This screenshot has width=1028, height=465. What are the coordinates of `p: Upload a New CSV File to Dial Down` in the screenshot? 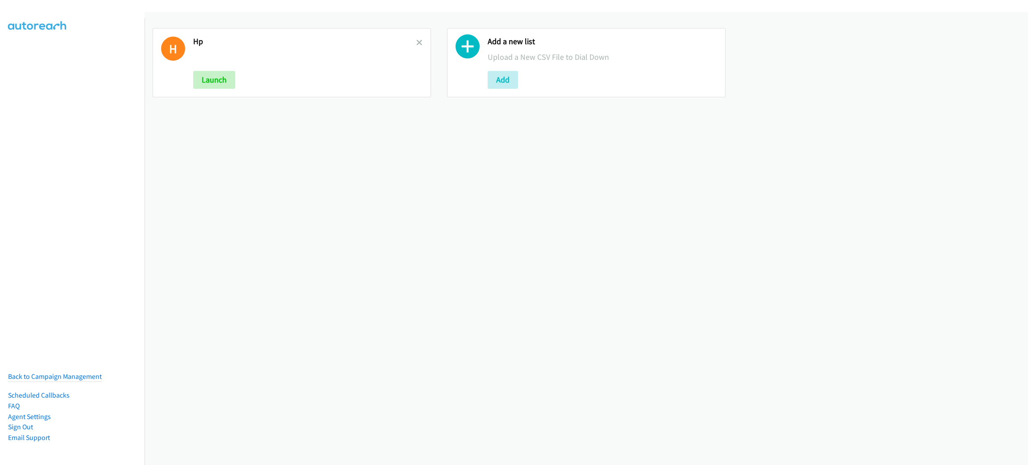 It's located at (602, 57).